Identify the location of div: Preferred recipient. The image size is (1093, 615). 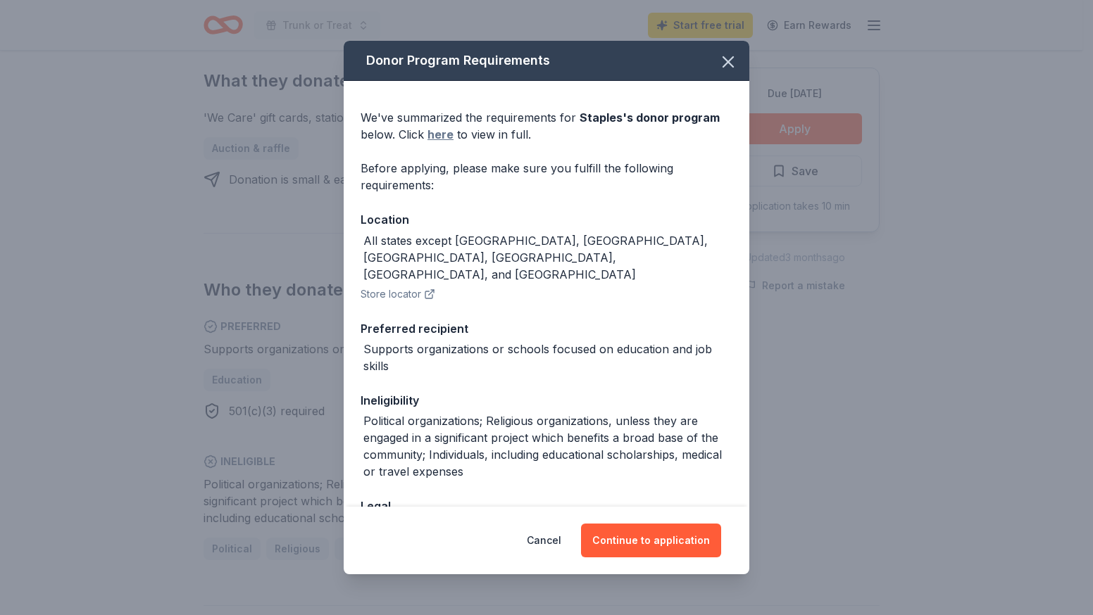
(546, 329).